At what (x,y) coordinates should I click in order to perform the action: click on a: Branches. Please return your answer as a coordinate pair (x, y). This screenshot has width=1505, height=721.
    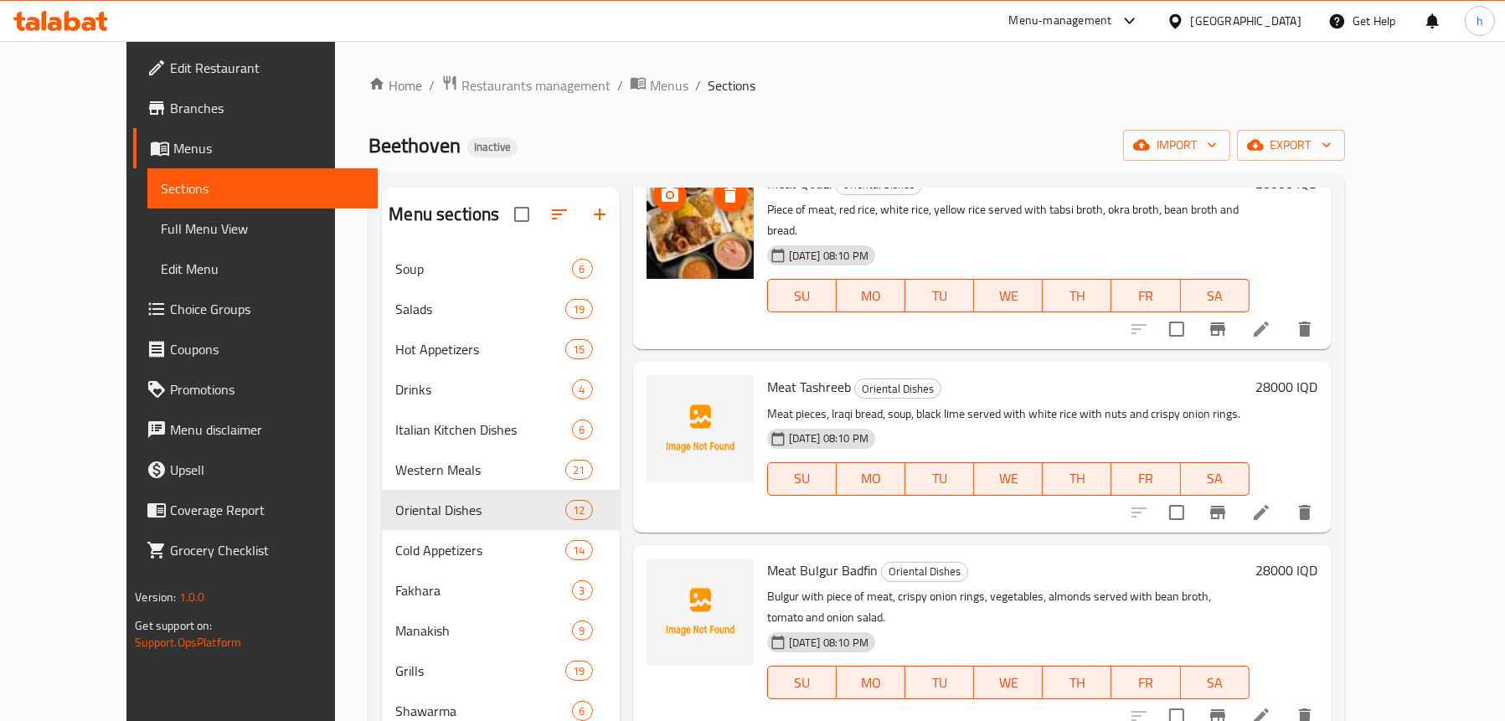
    Looking at the image, I should click on (255, 108).